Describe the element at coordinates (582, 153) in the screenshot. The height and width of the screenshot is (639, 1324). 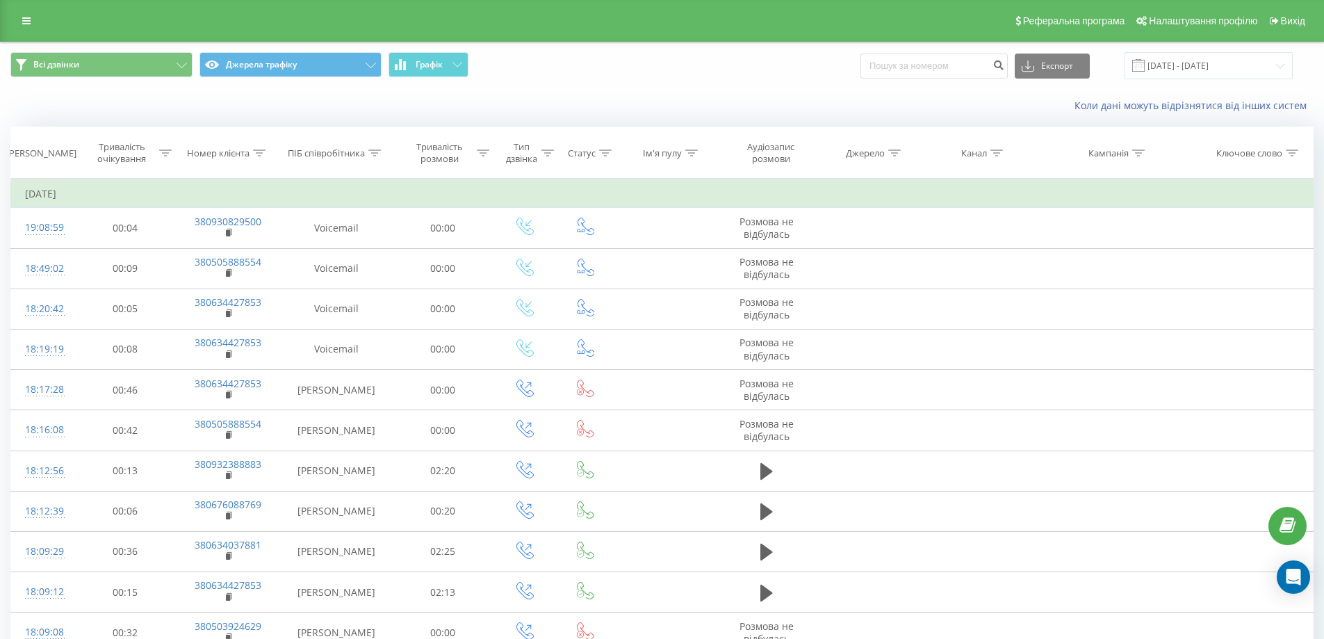
I see `div: Статус` at that location.